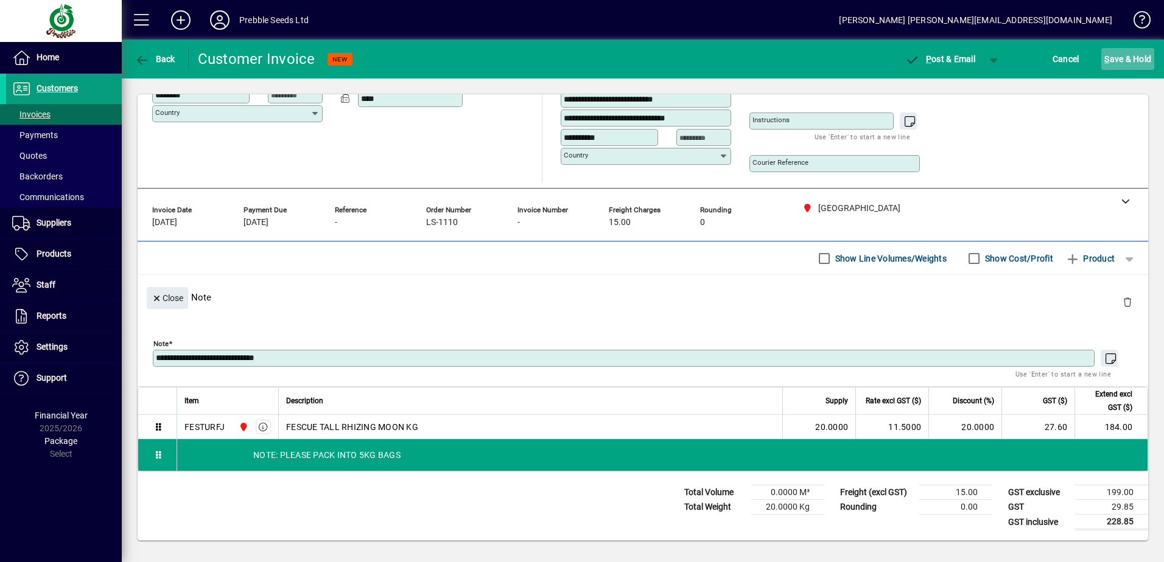 The width and height of the screenshot is (1164, 562). Describe the element at coordinates (167, 298) in the screenshot. I see `app-page-header-button: Close` at that location.